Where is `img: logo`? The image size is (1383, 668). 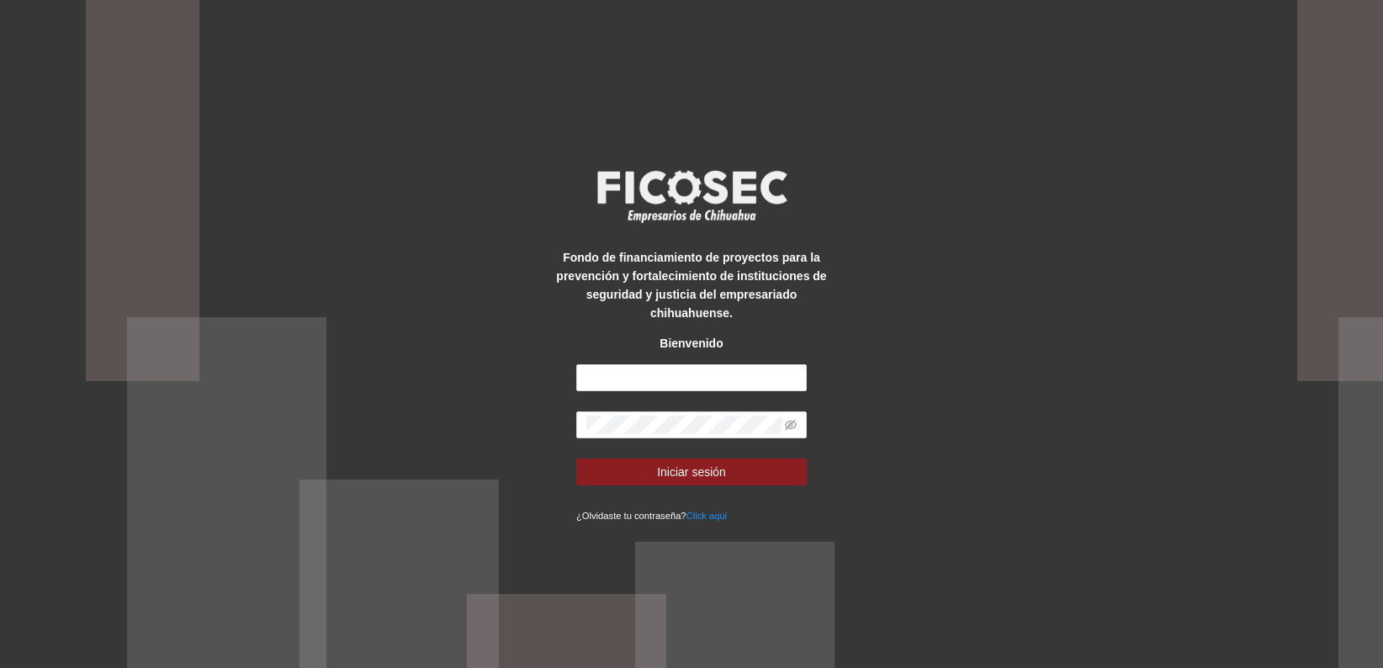 img: logo is located at coordinates (691, 196).